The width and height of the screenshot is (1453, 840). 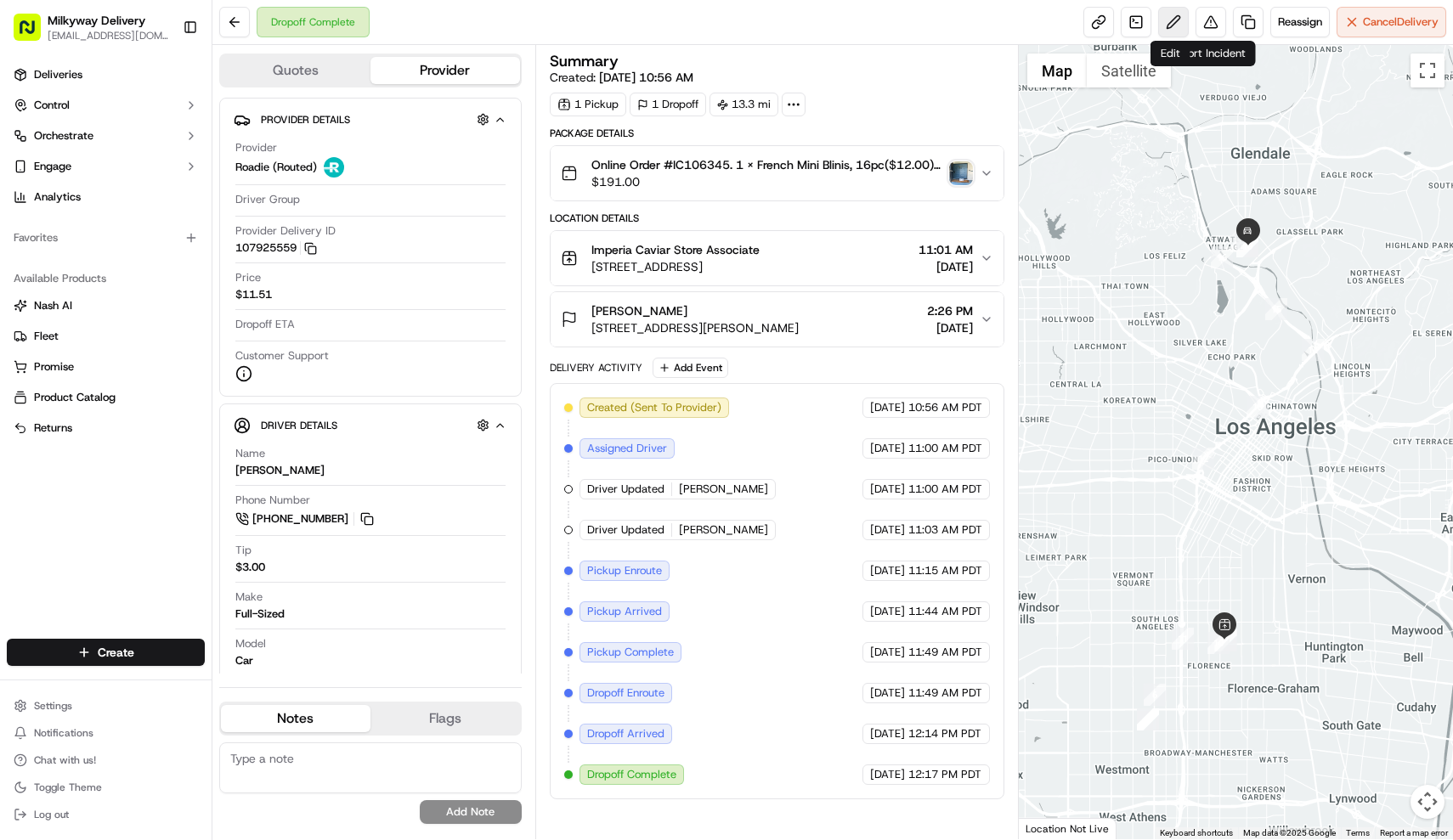 What do you see at coordinates (68, 787) in the screenshot?
I see `span: Toggle Theme` at bounding box center [68, 787].